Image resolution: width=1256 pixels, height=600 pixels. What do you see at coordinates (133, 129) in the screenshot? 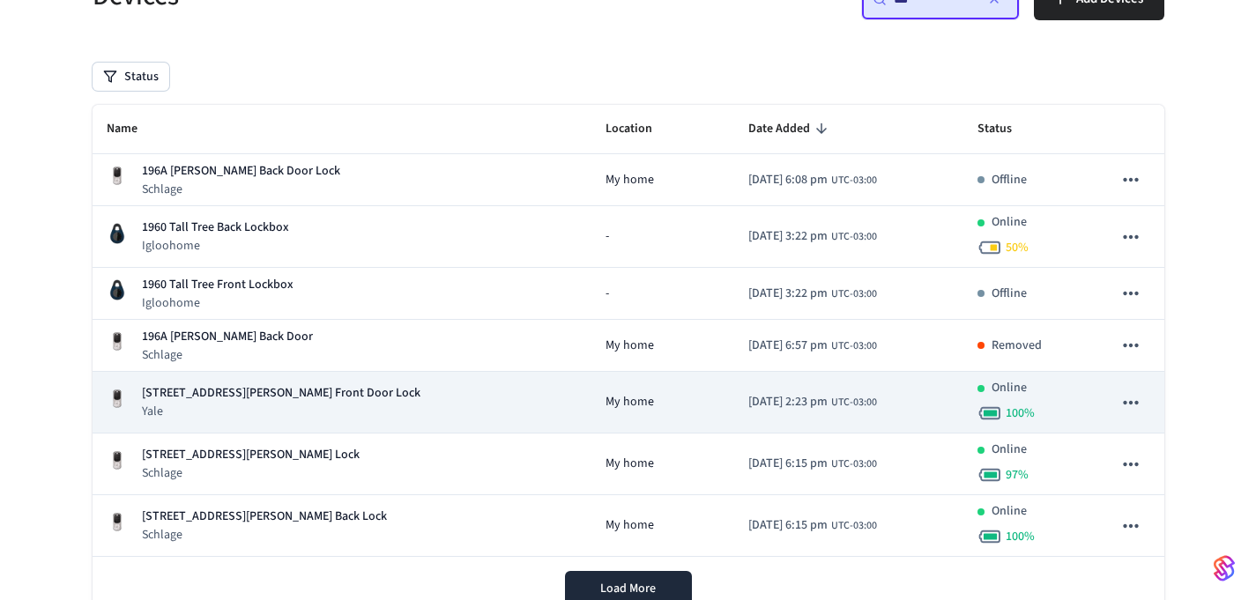
I see `span: Name` at bounding box center [133, 129].